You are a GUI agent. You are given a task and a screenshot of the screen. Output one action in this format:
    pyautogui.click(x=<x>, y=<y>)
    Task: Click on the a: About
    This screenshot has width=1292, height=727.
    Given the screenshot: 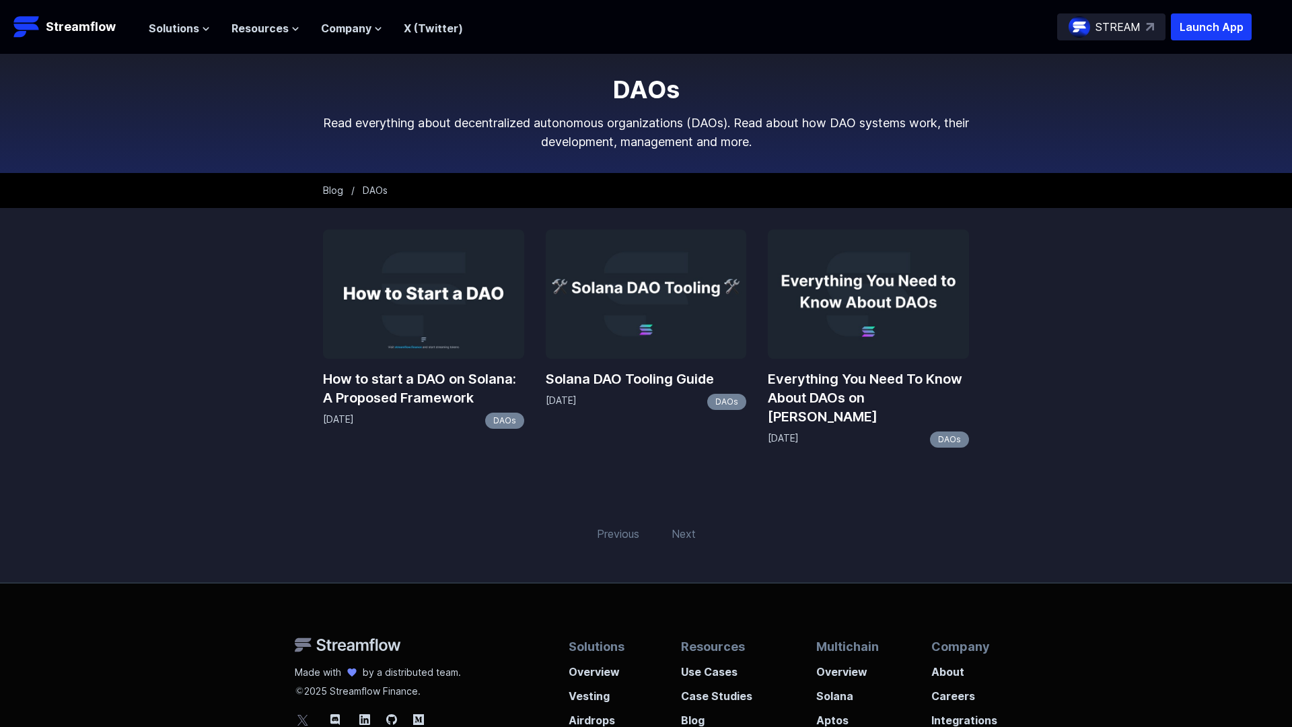 What is the action you would take?
    pyautogui.click(x=964, y=667)
    